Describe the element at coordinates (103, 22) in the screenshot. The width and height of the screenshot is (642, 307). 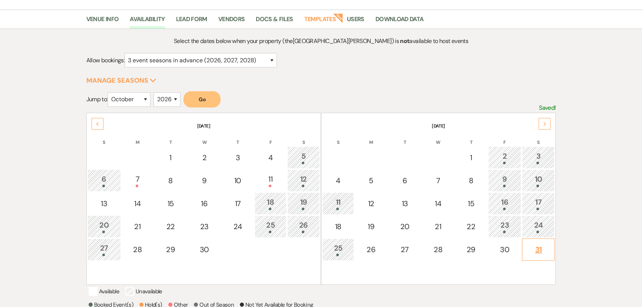
I see `a: Venue Info` at that location.